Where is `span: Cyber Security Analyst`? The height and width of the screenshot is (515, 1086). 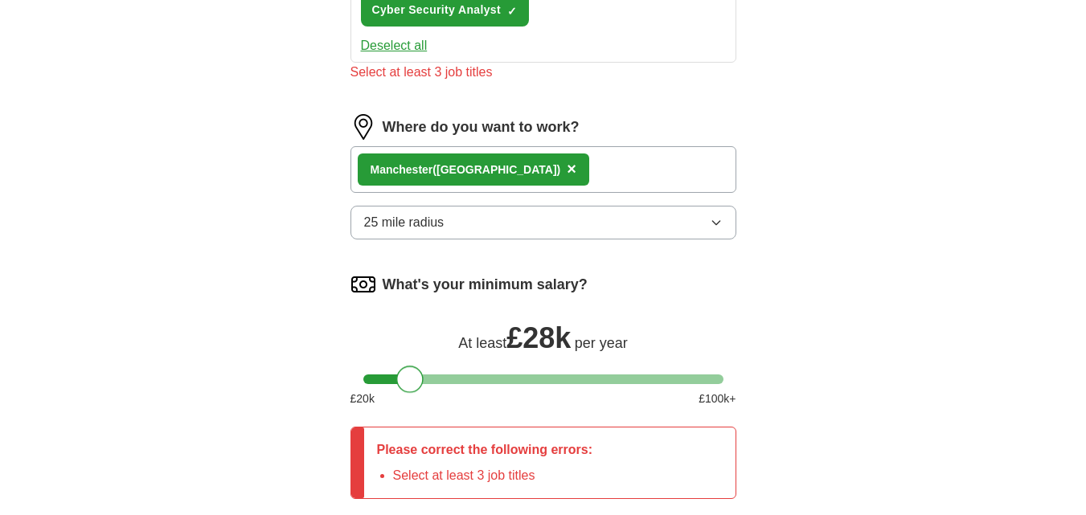
span: Cyber Security Analyst is located at coordinates (437, 10).